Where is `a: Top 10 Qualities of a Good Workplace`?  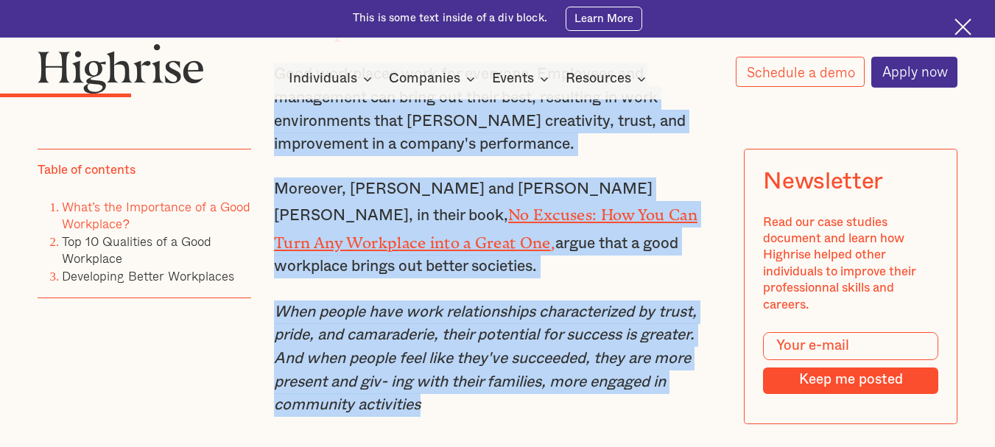
a: Top 10 Qualities of a Good Workplace is located at coordinates (136, 250).